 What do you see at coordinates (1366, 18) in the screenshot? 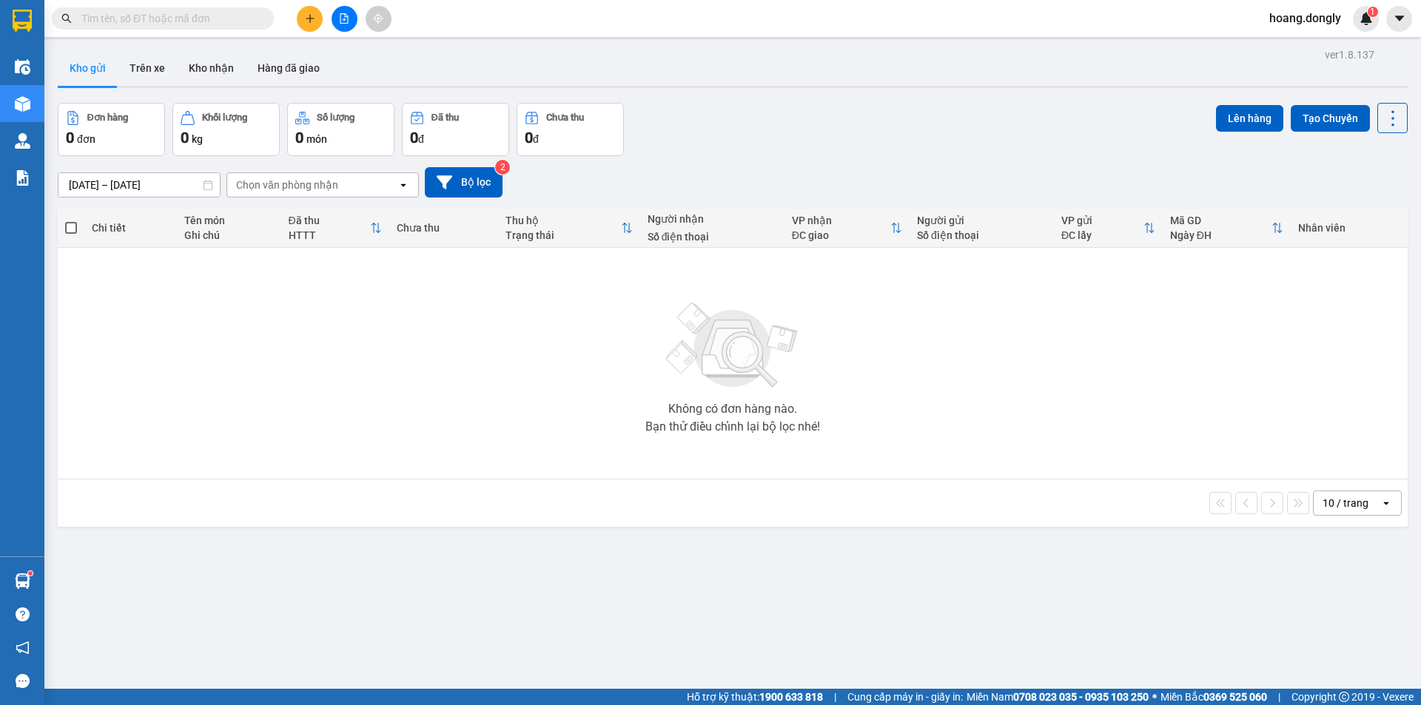
I see `img: icon-new-feature` at bounding box center [1366, 18].